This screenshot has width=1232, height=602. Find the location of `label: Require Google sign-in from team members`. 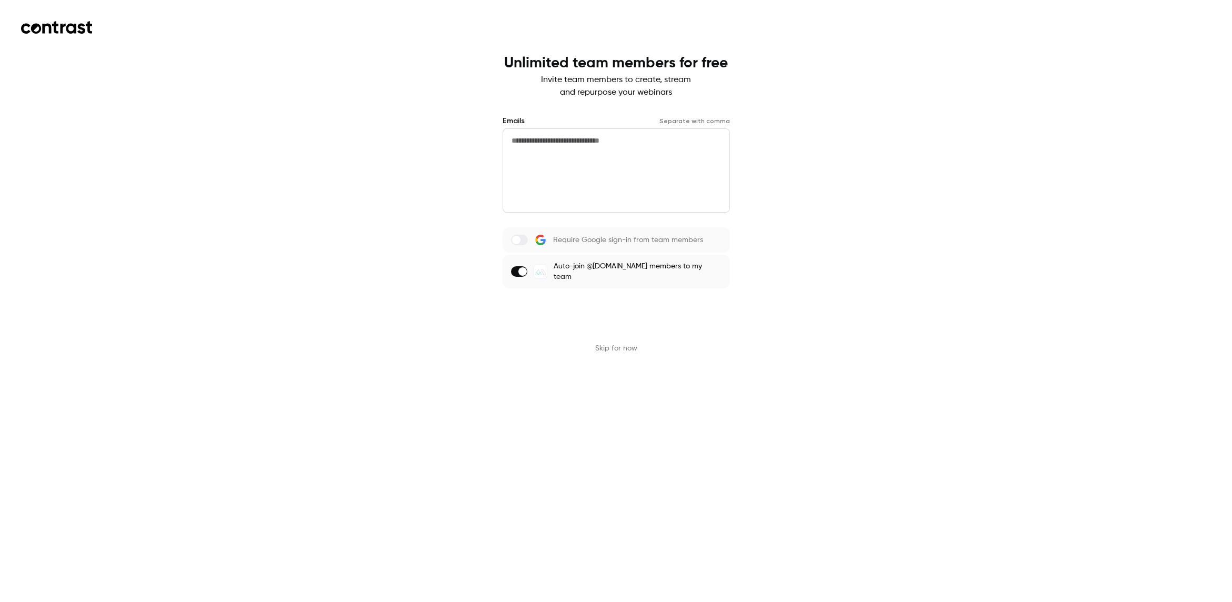

label: Require Google sign-in from team members is located at coordinates (616, 240).